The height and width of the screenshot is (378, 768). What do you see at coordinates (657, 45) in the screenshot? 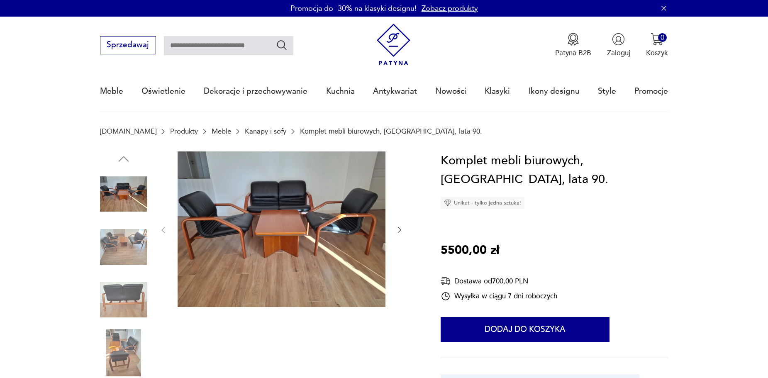
I see `button: 0Koszyk` at bounding box center [657, 45].